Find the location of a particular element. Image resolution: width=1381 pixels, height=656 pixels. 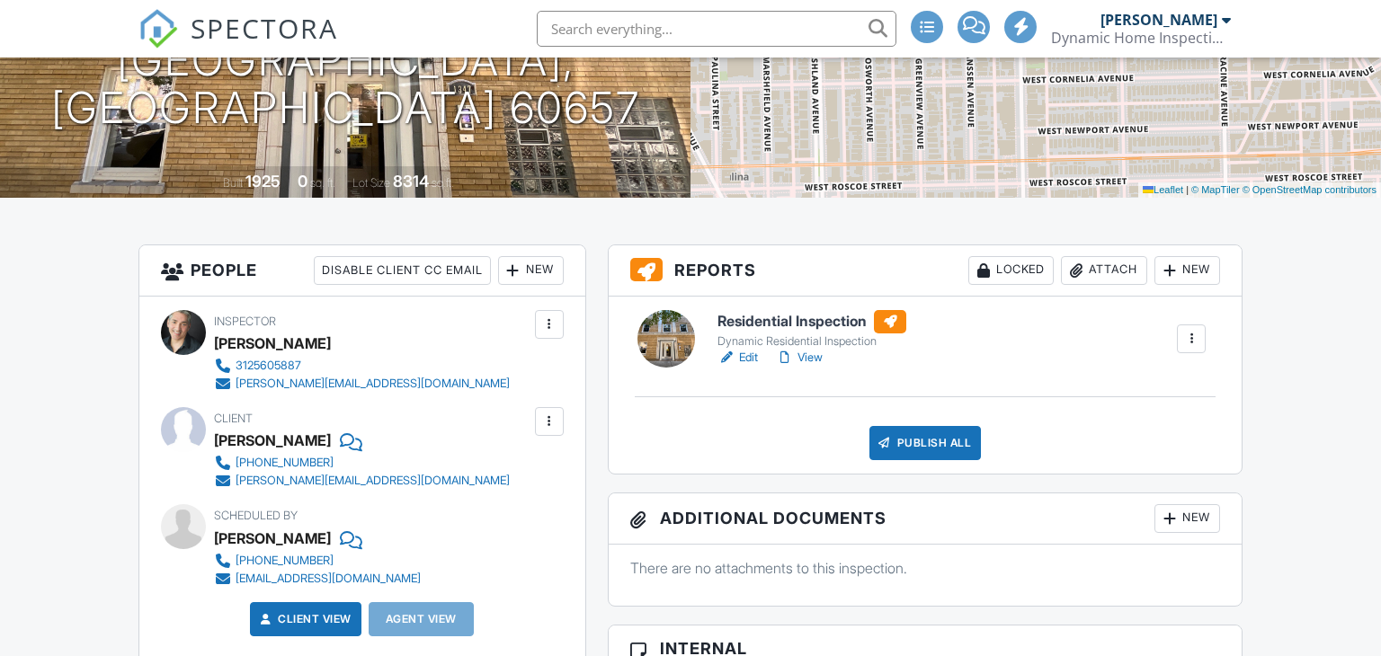

p: There are no attachments to this inspection. is located at coordinates (925, 568).